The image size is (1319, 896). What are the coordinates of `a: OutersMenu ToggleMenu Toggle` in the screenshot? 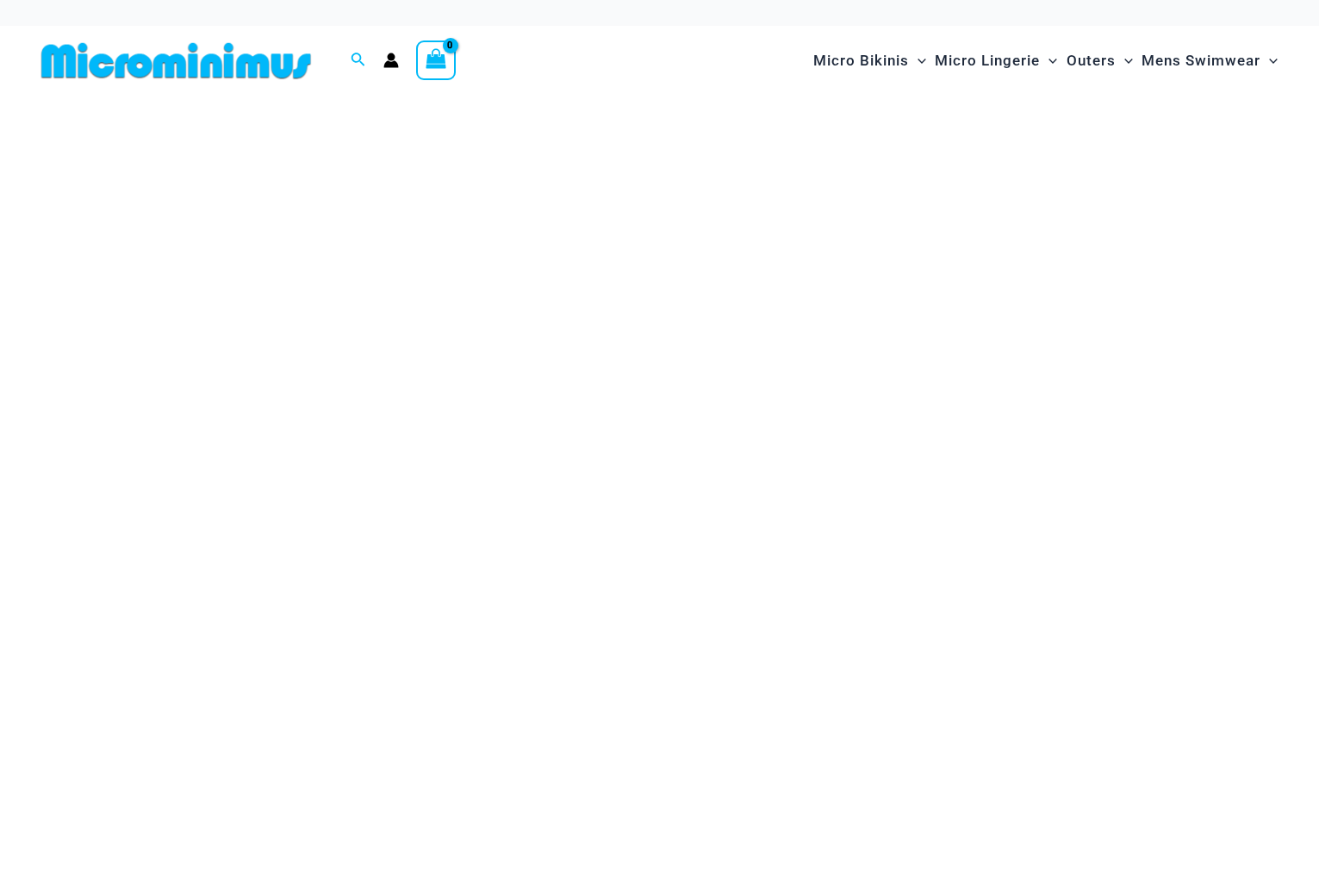 It's located at (1100, 60).